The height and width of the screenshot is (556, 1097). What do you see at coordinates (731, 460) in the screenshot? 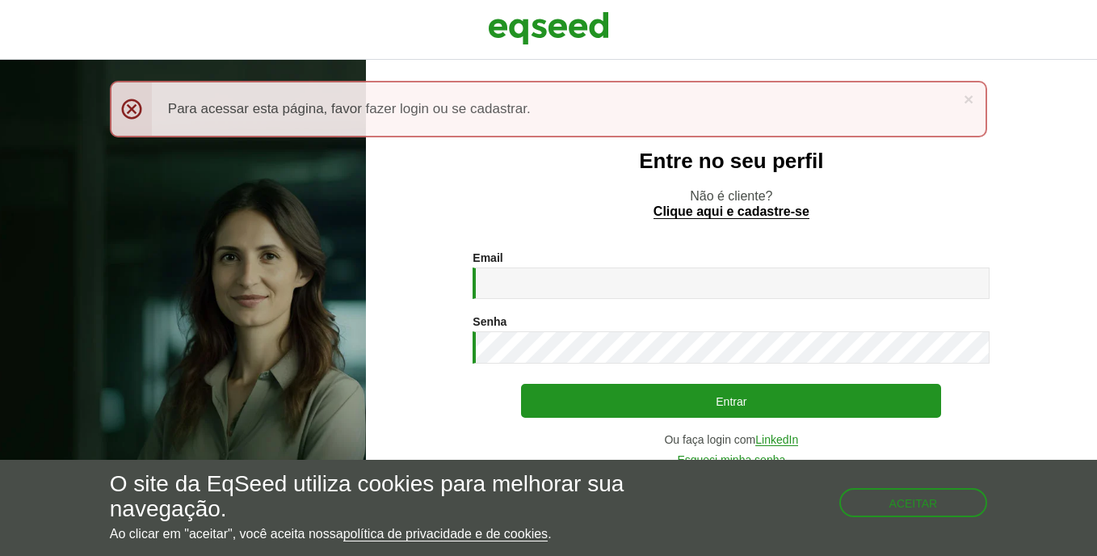
I see `a: Esqueci minha senha` at bounding box center [731, 460].